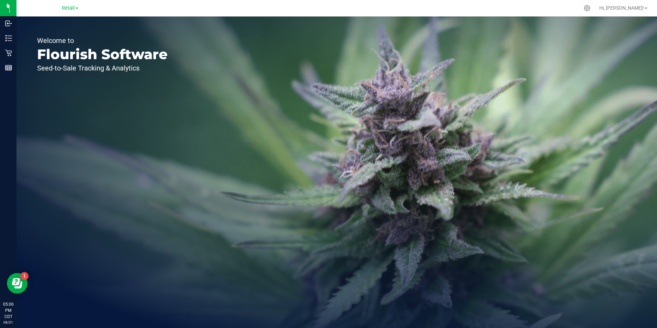 The height and width of the screenshot is (328, 657). What do you see at coordinates (9, 38) in the screenshot?
I see `inline-svg: Inventory` at bounding box center [9, 38].